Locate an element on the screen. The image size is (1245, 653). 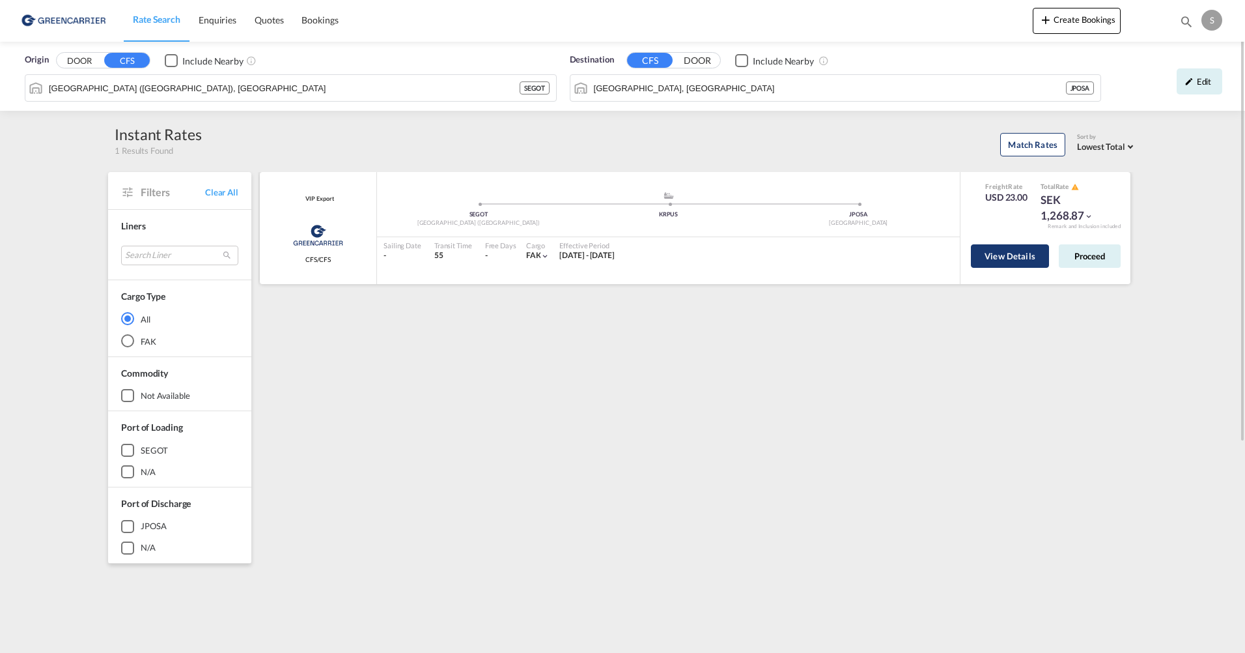
div: Transit Time is located at coordinates (453, 245).